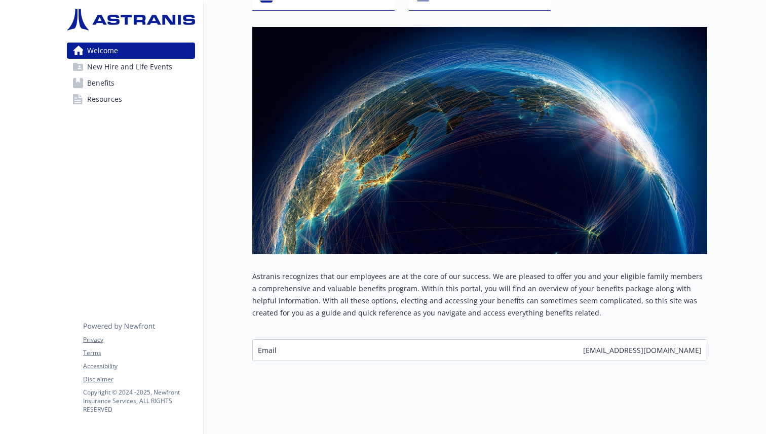  What do you see at coordinates (104, 99) in the screenshot?
I see `span: Resources` at bounding box center [104, 99].